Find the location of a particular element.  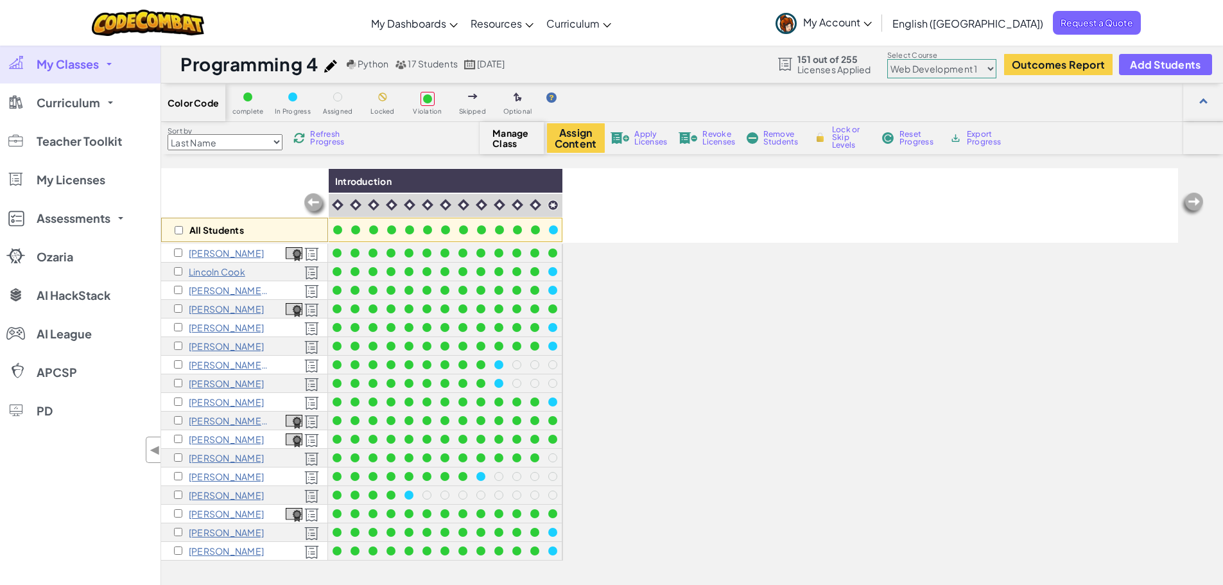

span: Refresh Progress is located at coordinates (330, 138).